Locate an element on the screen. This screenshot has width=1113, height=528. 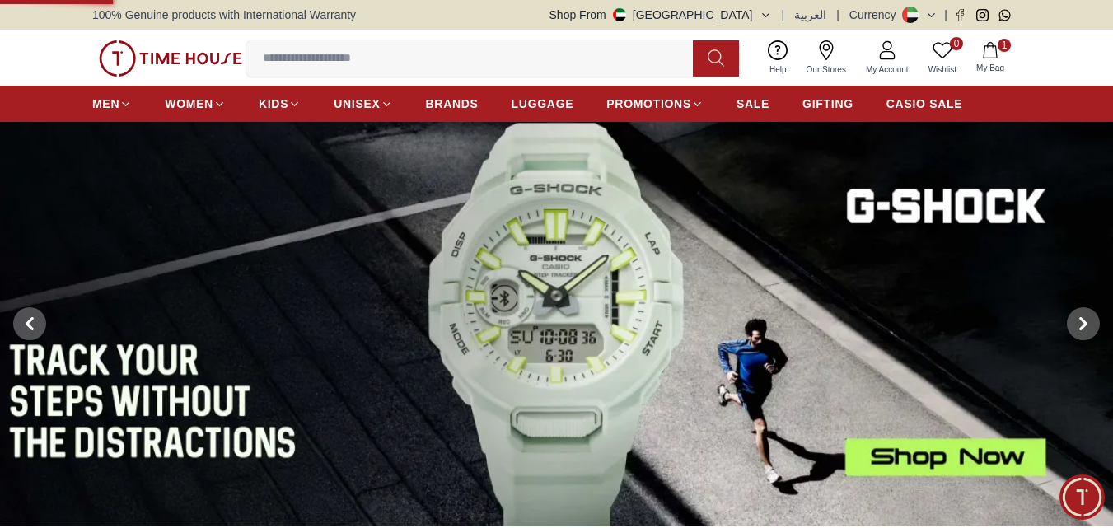
button: 1My Bag is located at coordinates (990, 58).